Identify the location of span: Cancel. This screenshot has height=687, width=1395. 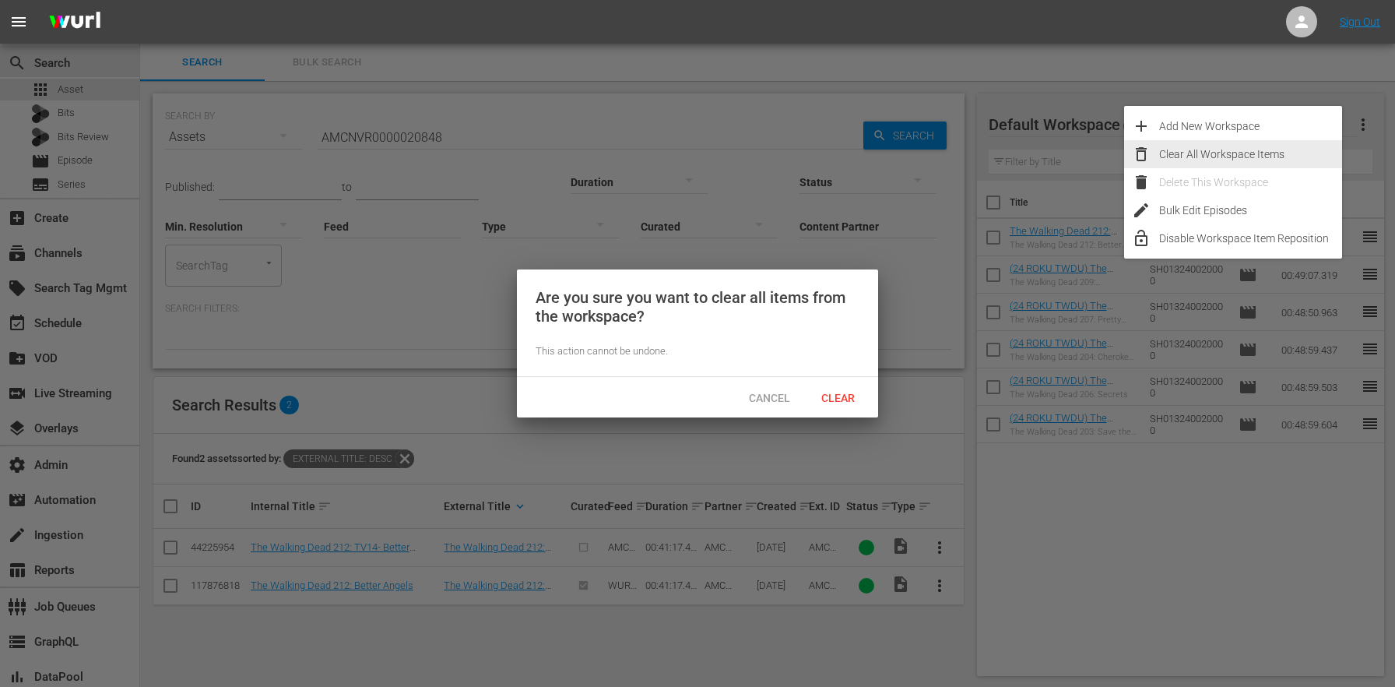
(769, 398).